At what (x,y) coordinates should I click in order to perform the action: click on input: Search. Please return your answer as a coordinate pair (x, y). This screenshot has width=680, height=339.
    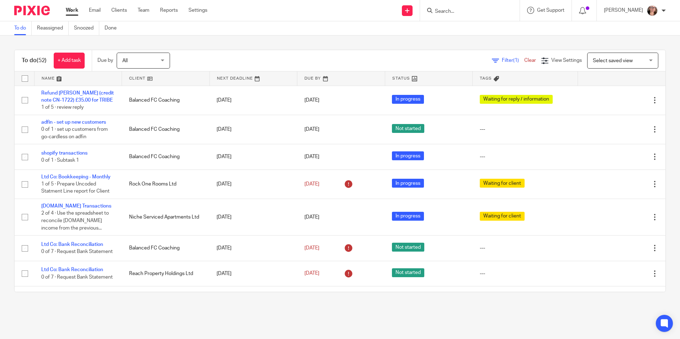
    Looking at the image, I should click on (466, 12).